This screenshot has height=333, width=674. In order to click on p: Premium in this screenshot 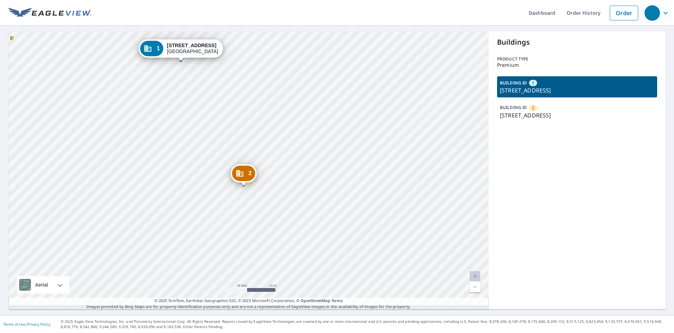, I will do `click(578, 65)`.